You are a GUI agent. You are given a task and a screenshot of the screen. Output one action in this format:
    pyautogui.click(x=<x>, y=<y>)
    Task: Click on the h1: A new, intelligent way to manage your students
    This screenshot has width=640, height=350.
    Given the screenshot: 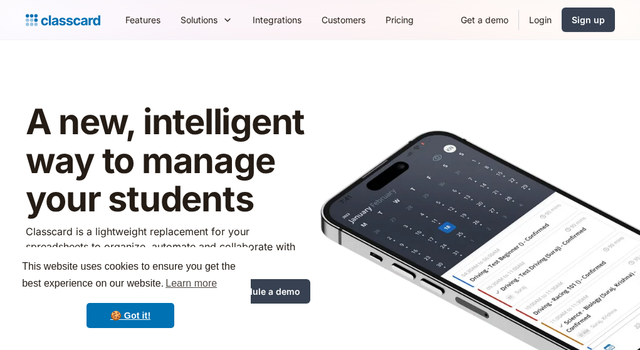 What is the action you would take?
    pyautogui.click(x=168, y=161)
    